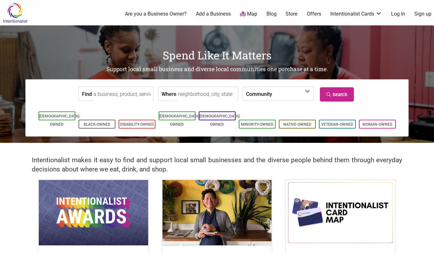 The width and height of the screenshot is (434, 253). What do you see at coordinates (259, 94) in the screenshot?
I see `label: Community` at bounding box center [259, 94].